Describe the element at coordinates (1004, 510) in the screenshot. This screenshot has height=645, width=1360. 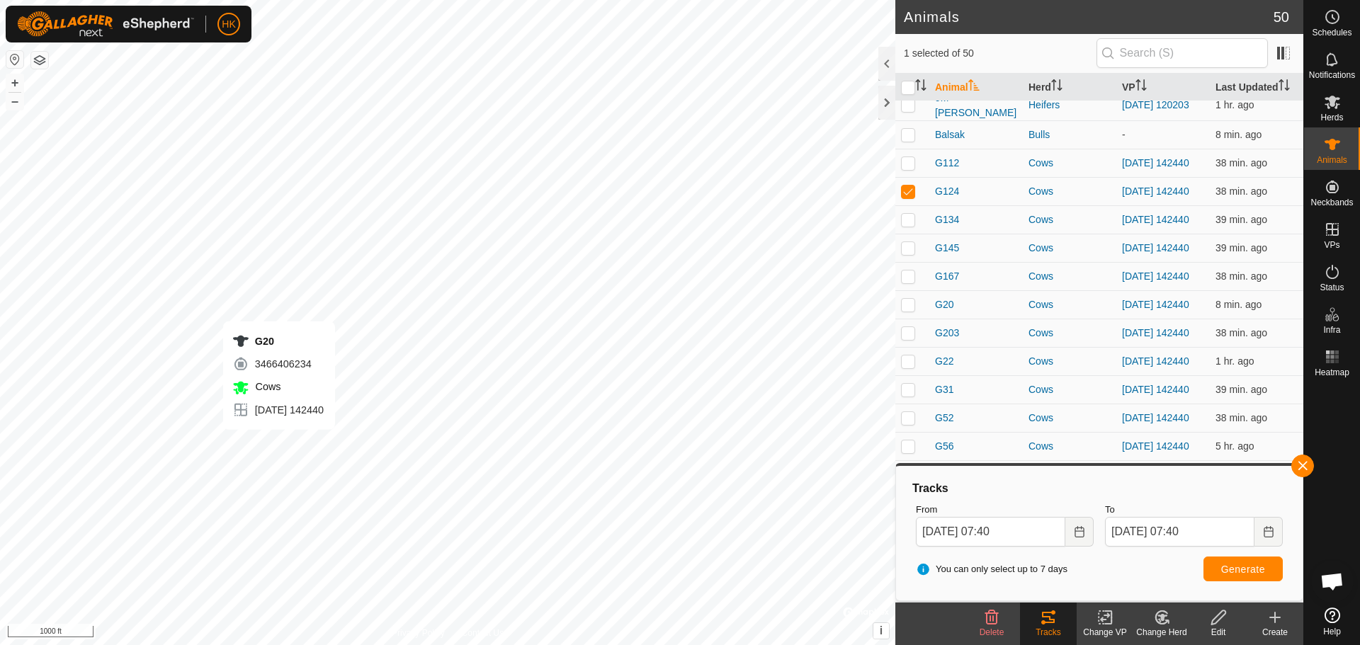
I see `label: From` at that location.